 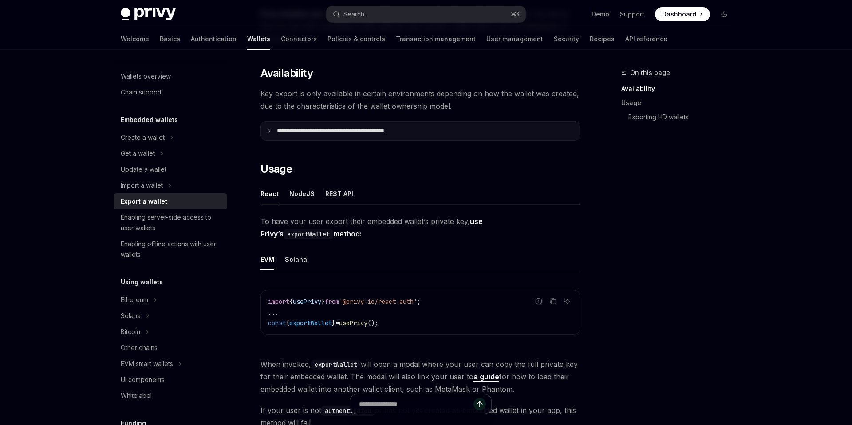 What do you see at coordinates (436, 39) in the screenshot?
I see `a: Transaction management` at bounding box center [436, 39].